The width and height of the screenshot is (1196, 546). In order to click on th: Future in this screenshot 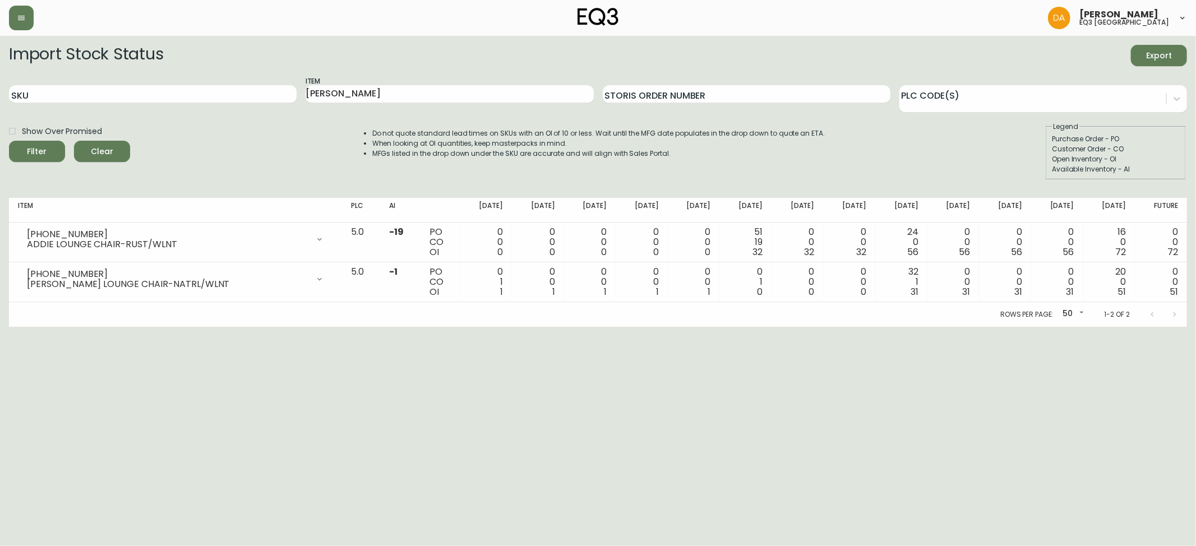, I will do `click(1160, 210)`.